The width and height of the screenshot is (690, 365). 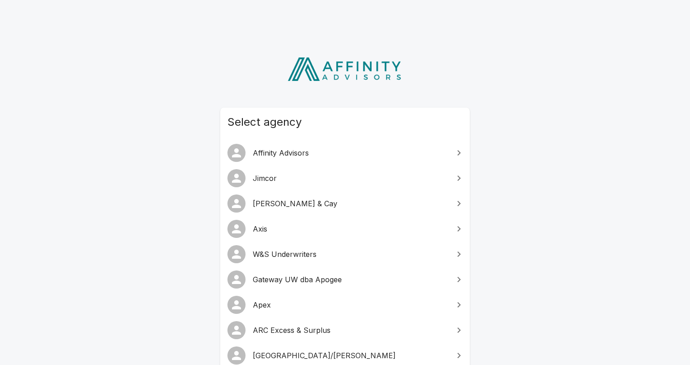 What do you see at coordinates (345, 122) in the screenshot?
I see `span: Select agency` at bounding box center [345, 122].